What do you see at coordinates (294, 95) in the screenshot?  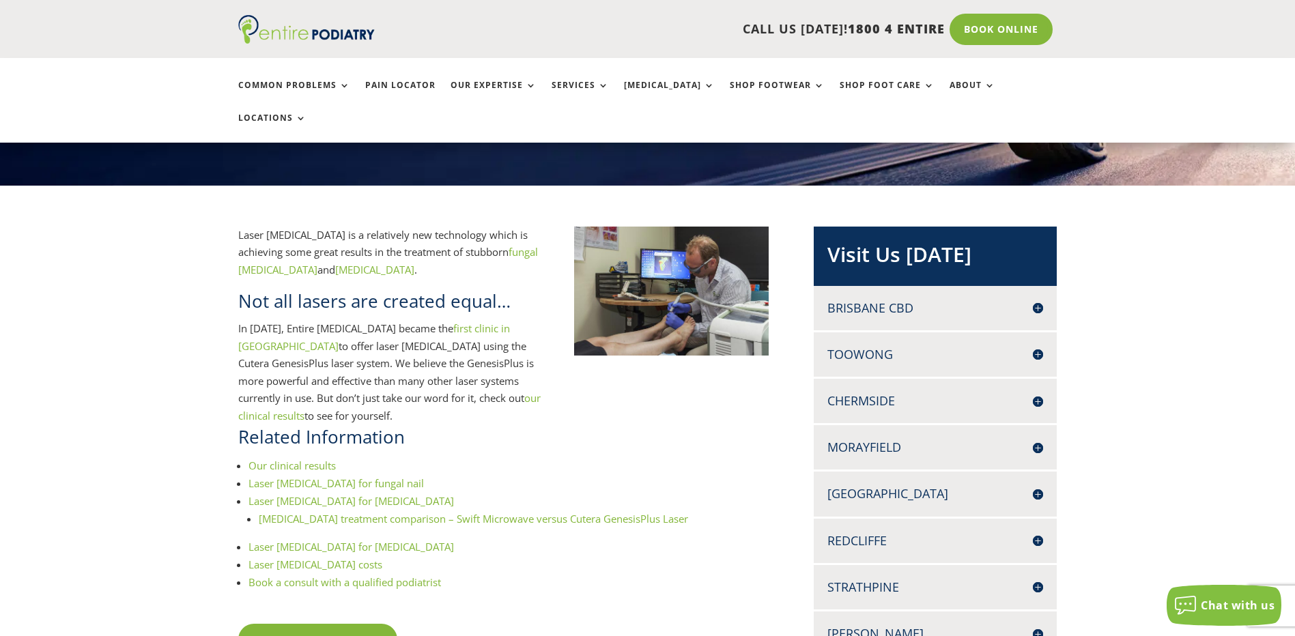 I see `a: Common Problems` at bounding box center [294, 95].